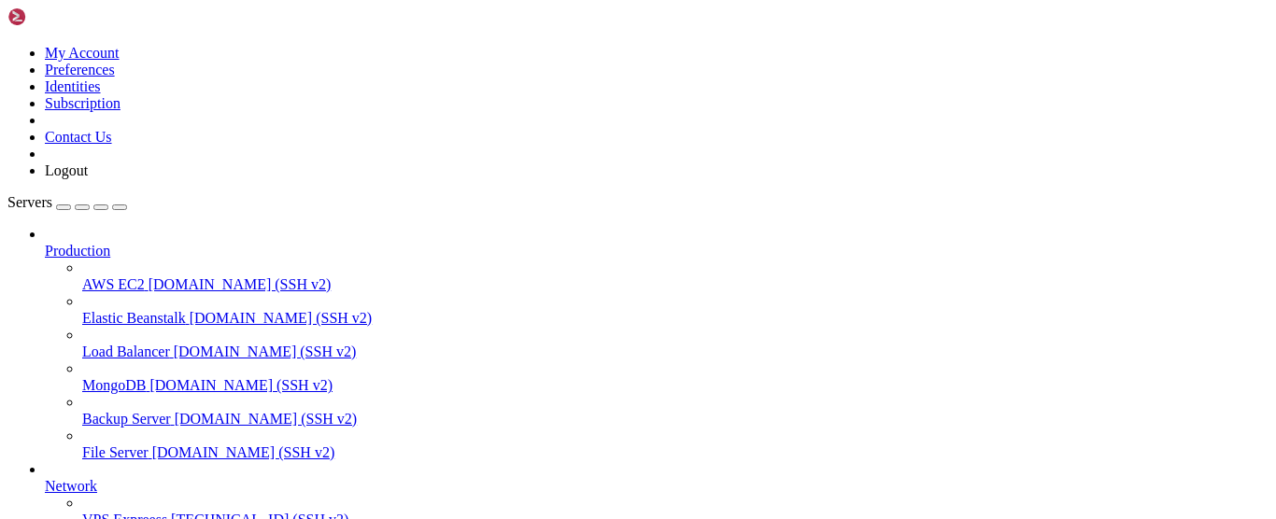 The width and height of the screenshot is (1276, 519). I want to click on a: Production, so click(657, 251).